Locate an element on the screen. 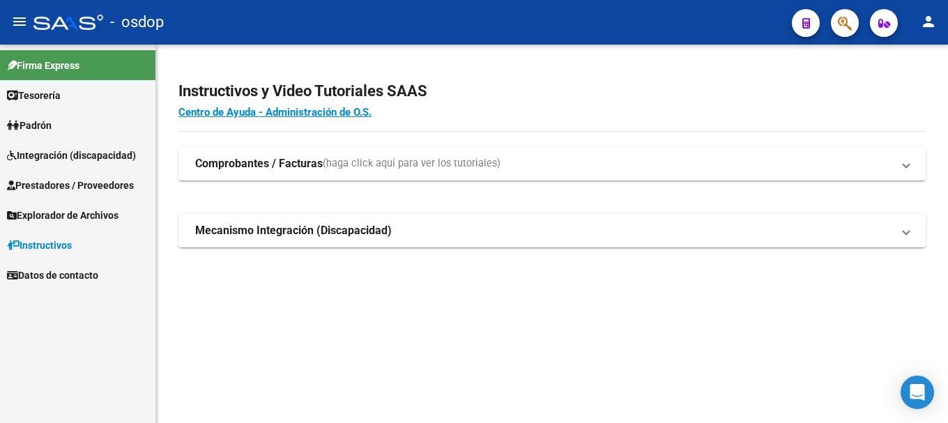 Image resolution: width=948 pixels, height=423 pixels. mat-icon: menu is located at coordinates (20, 22).